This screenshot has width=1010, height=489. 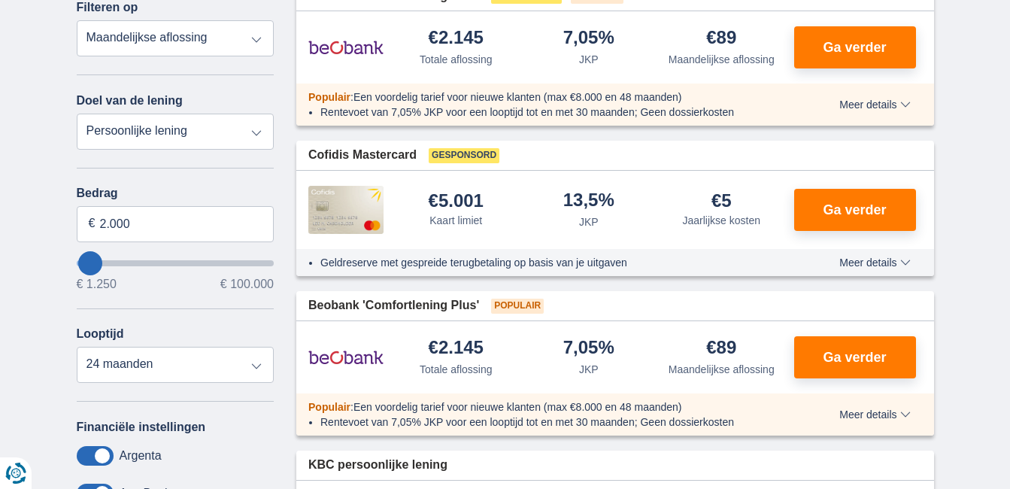 What do you see at coordinates (108, 8) in the screenshot?
I see `label: Filteren op` at bounding box center [108, 8].